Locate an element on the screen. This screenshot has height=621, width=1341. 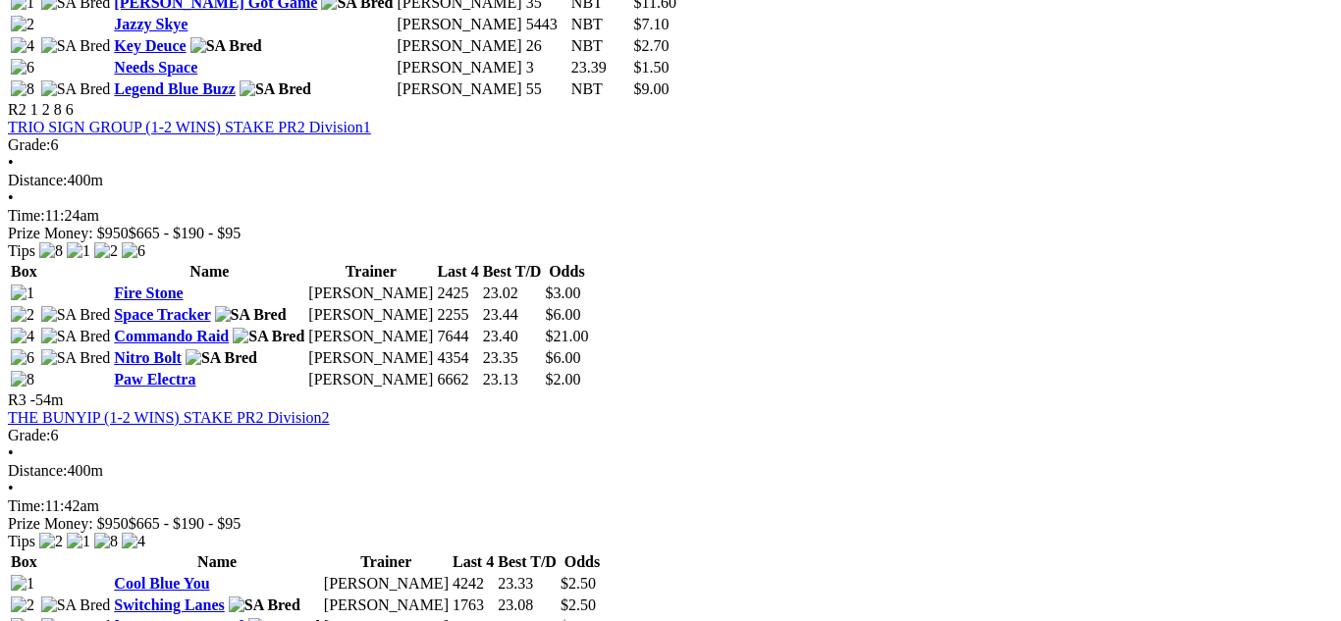
span: $1.50 is located at coordinates (652, 67).